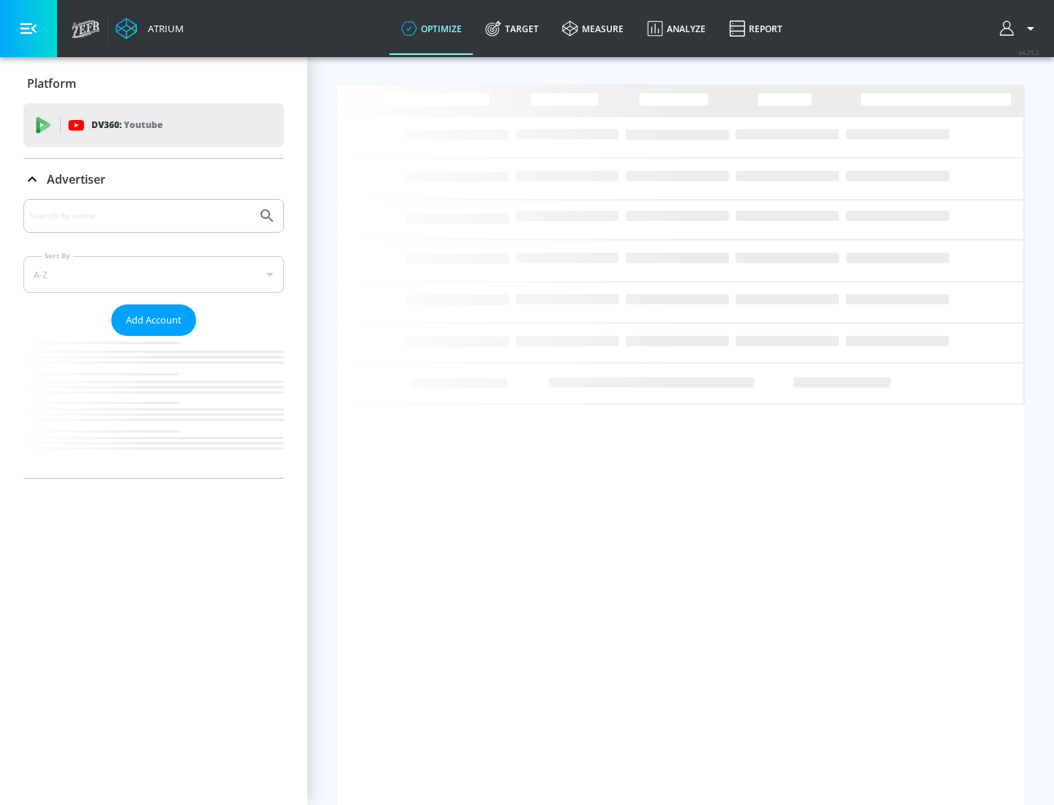 The height and width of the screenshot is (805, 1054). Describe the element at coordinates (154, 320) in the screenshot. I see `span: Add Account` at that location.